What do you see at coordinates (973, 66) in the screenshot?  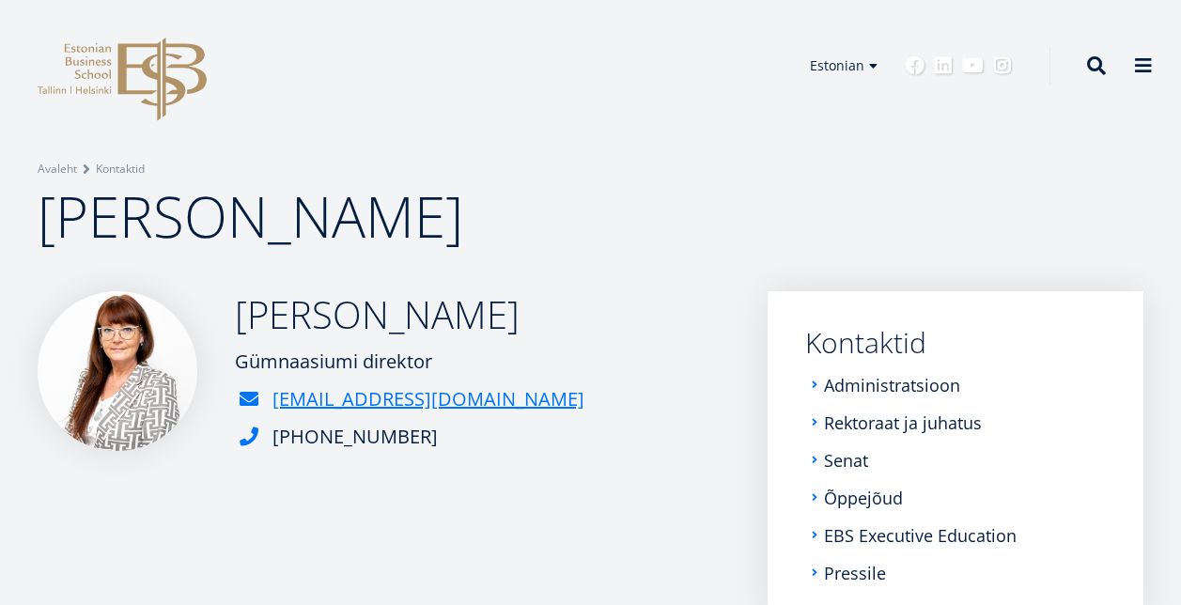 I see `a: Youtube` at bounding box center [973, 66].